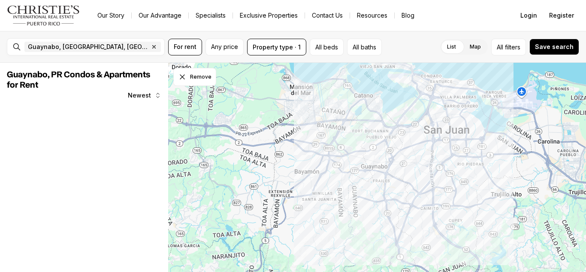 Image resolution: width=586 pixels, height=272 pixels. What do you see at coordinates (139, 95) in the screenshot?
I see `span: Newest` at bounding box center [139, 95].